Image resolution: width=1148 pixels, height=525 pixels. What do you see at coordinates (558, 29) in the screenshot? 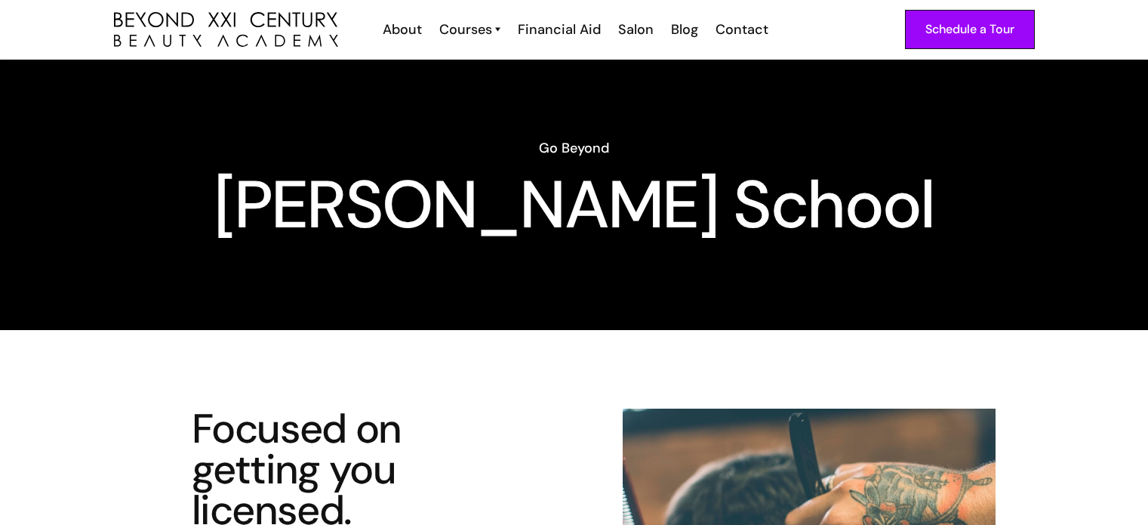
I see `a: Financial Aid` at bounding box center [558, 29].